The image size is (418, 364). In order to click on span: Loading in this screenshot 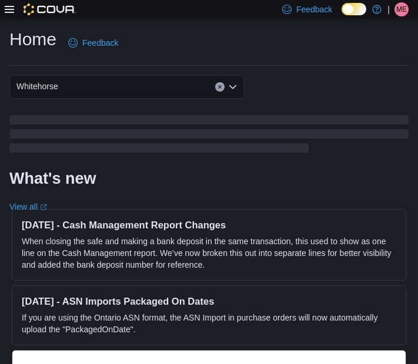, I will do `click(209, 136)`.